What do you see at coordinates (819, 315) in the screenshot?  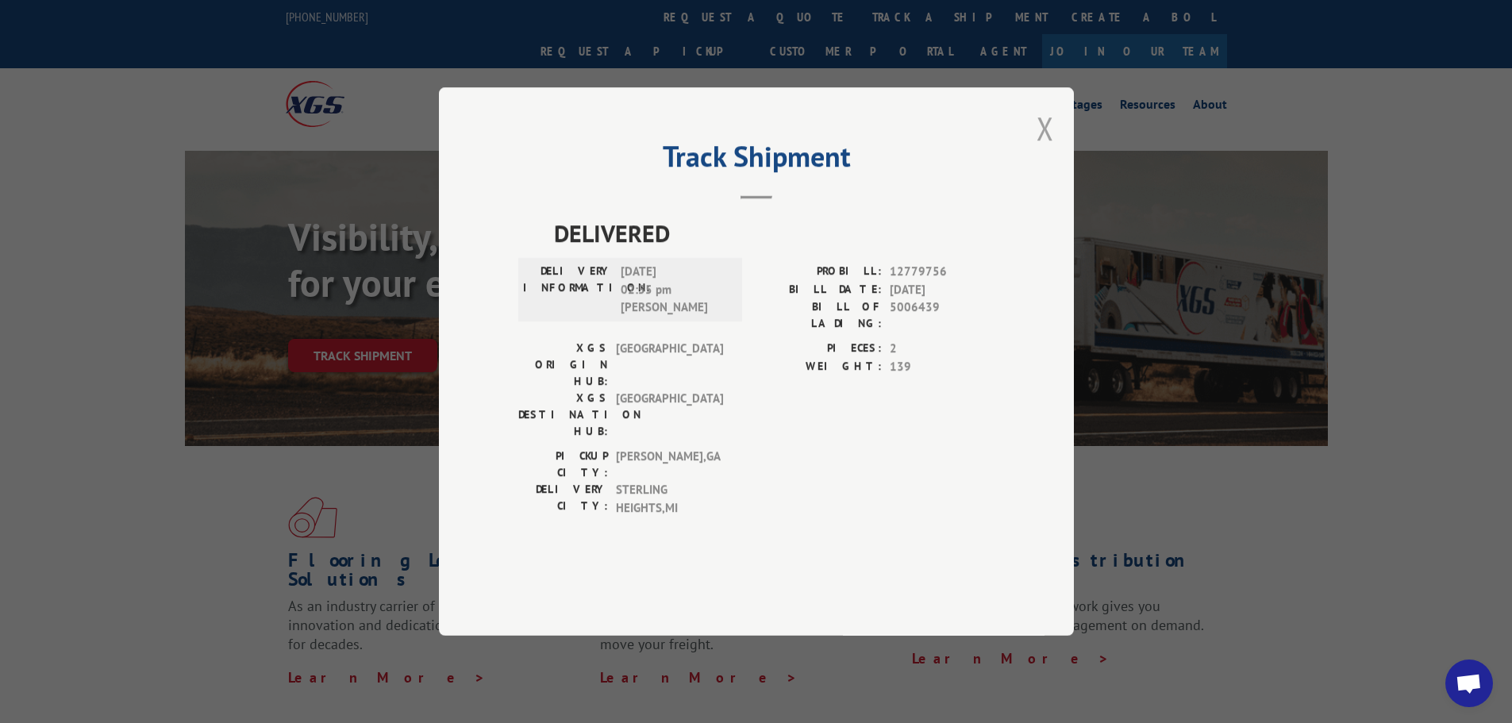 I see `label: BILL OF LADING:` at bounding box center [819, 315].